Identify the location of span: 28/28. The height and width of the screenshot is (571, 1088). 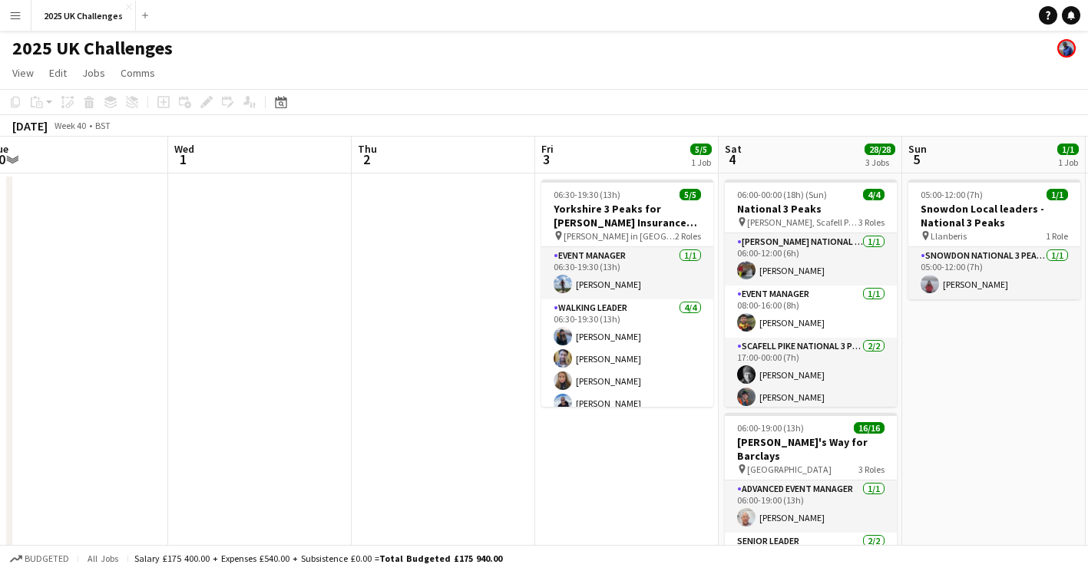
(880, 149).